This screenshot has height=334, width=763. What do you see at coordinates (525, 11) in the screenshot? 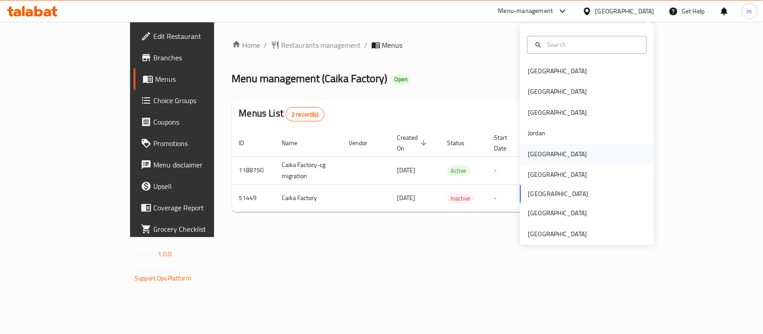
I see `div: Menu-management` at bounding box center [525, 11].